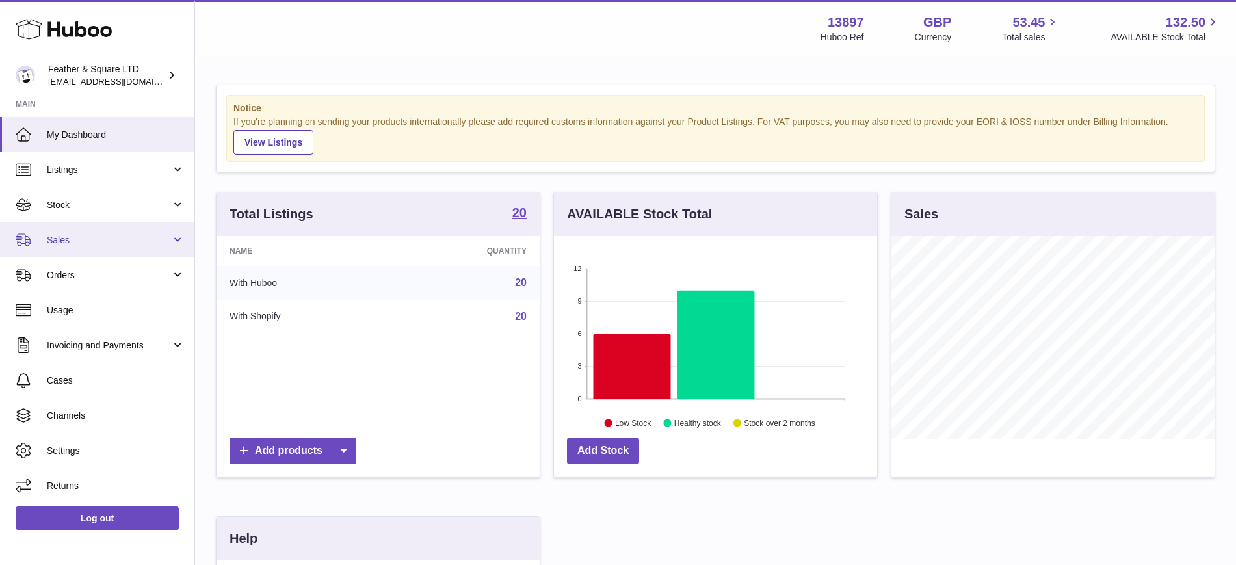 The height and width of the screenshot is (565, 1236). What do you see at coordinates (1029, 22) in the screenshot?
I see `span: 53.45` at bounding box center [1029, 22].